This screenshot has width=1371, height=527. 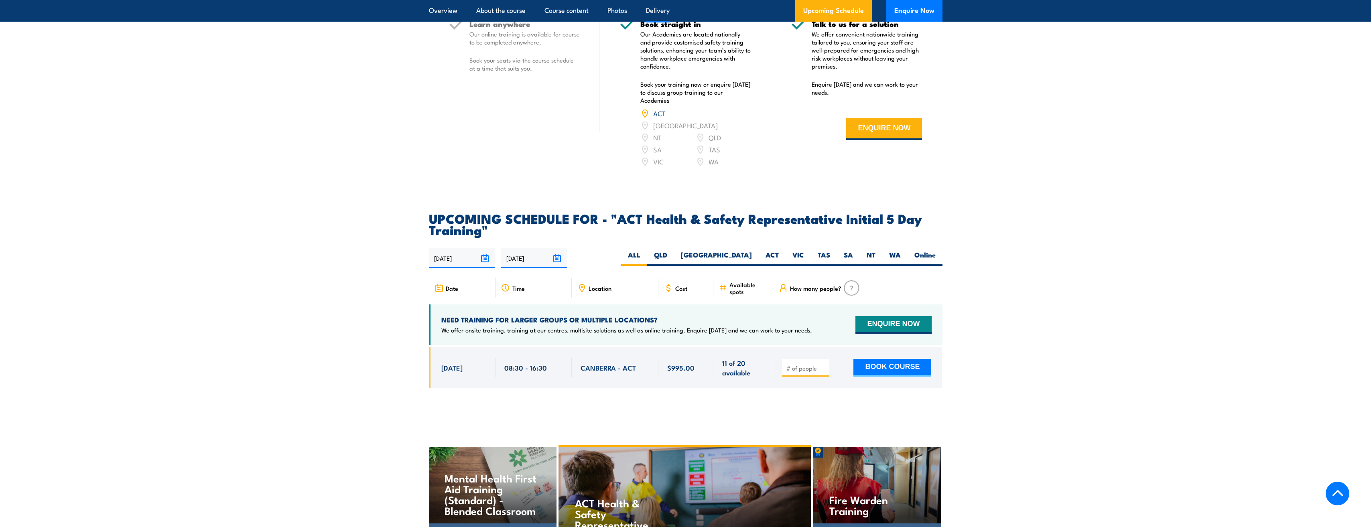 I want to click on span: Time, so click(x=518, y=288).